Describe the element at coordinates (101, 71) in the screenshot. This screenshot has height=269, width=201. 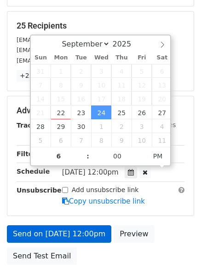
I see `span: September 3, 2025` at that location.